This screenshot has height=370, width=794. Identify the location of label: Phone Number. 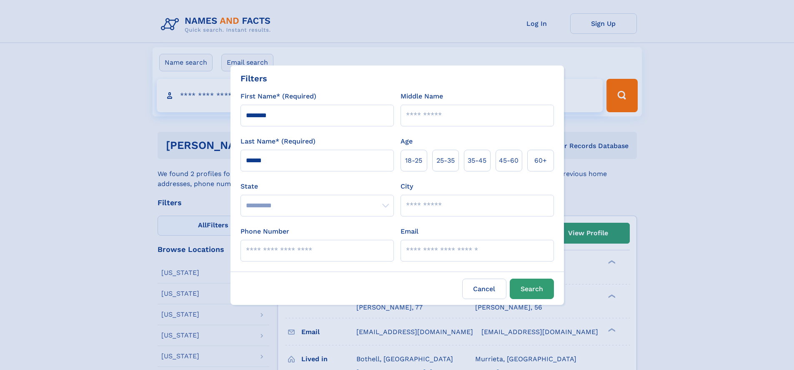
(265, 231).